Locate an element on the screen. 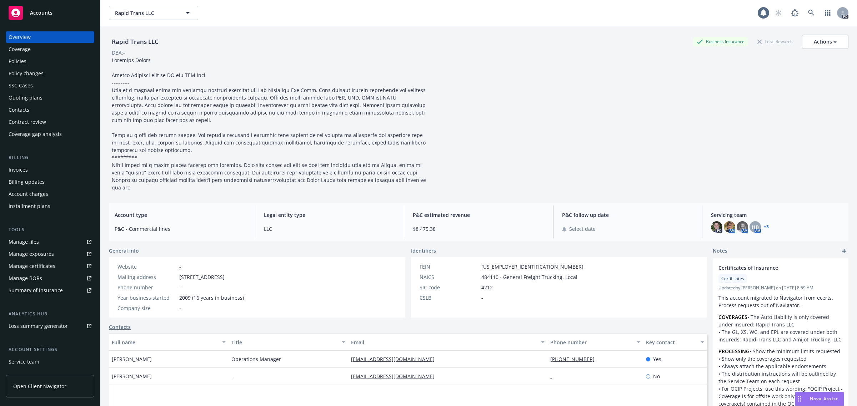  div: Analytics hub is located at coordinates (50, 314).